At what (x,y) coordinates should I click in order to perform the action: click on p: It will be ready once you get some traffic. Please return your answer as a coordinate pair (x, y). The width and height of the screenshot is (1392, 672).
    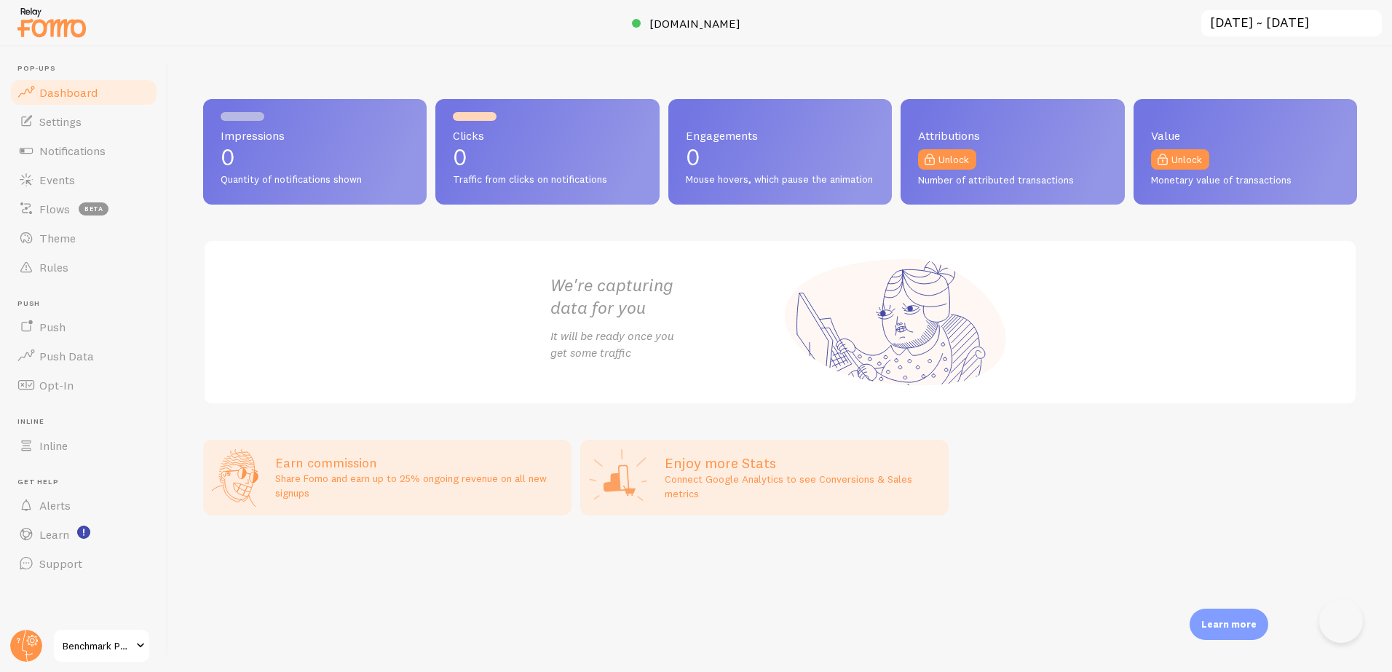
    Looking at the image, I should click on (665, 344).